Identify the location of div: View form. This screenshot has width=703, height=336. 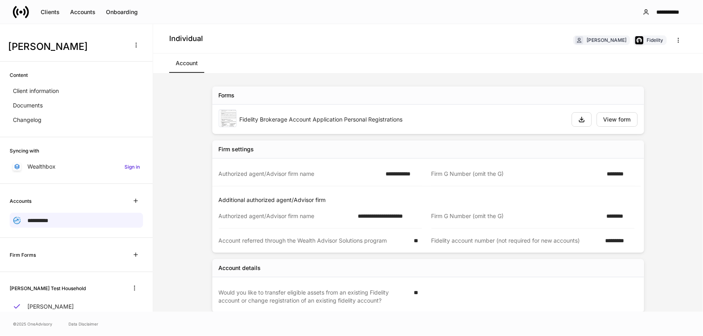
(617, 120).